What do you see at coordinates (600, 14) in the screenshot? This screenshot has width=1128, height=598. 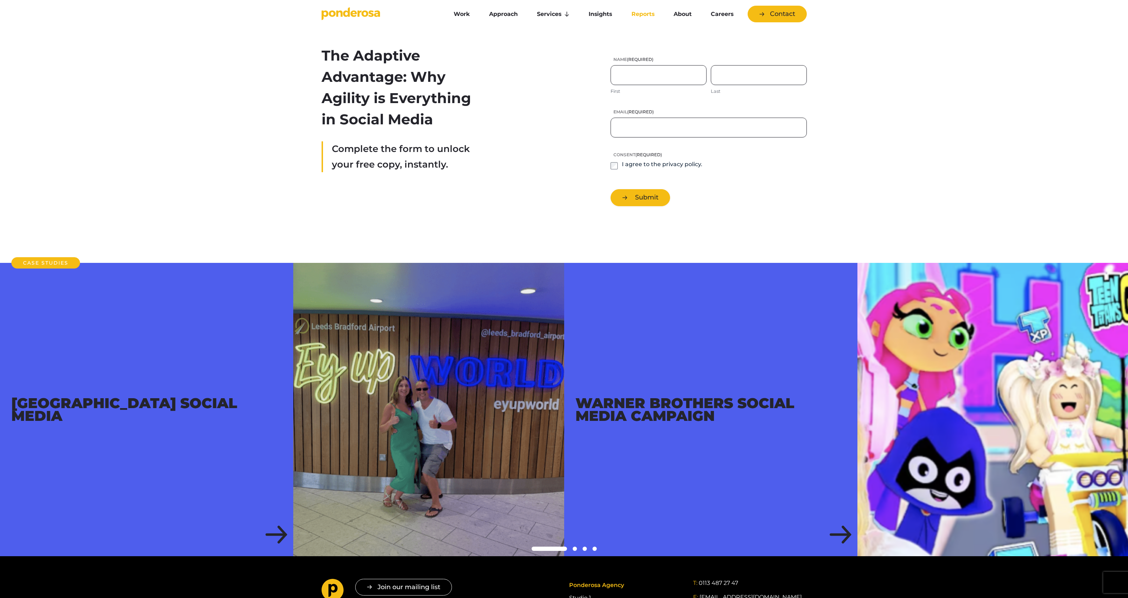 I see `a: Insights` at bounding box center [600, 14].